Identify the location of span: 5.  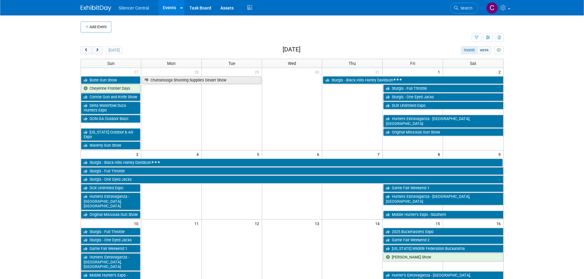
(259, 154).